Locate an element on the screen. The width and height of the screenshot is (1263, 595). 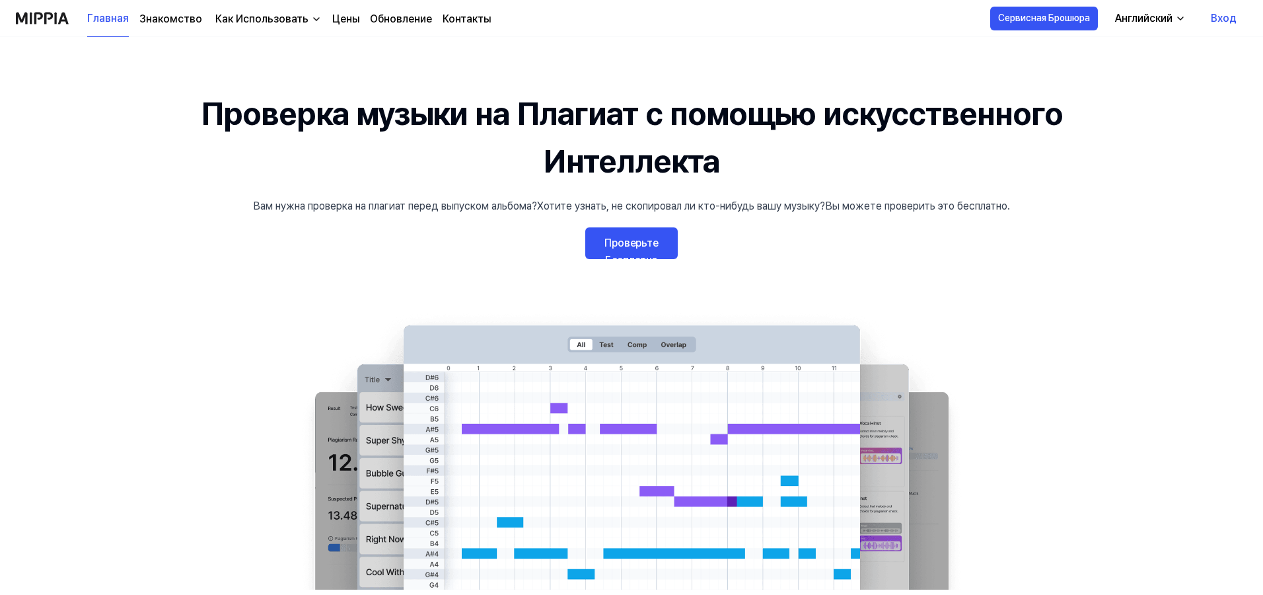
a: Обновление is located at coordinates (401, 19).